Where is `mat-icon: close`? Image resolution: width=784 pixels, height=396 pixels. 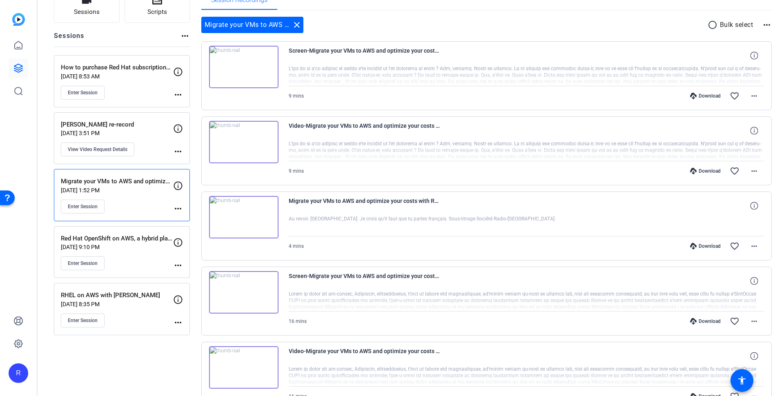
mat-icon: close is located at coordinates (297, 25).